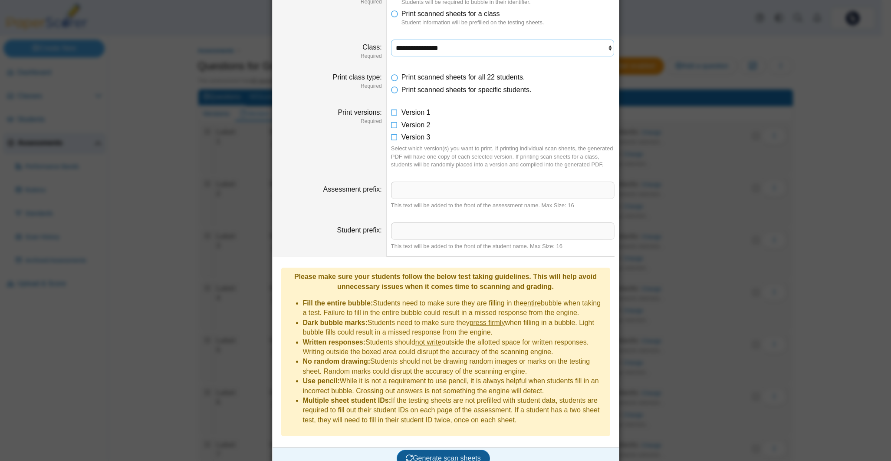 The height and width of the screenshot is (461, 891). What do you see at coordinates (503, 156) in the screenshot?
I see `div: Select which version(s) you want to print. If printing individual scan sheets, the generated PDF ...` at bounding box center [503, 156].